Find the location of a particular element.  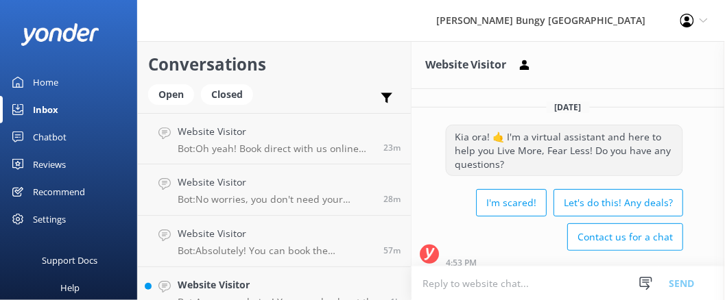

div: Settings is located at coordinates (49, 220).